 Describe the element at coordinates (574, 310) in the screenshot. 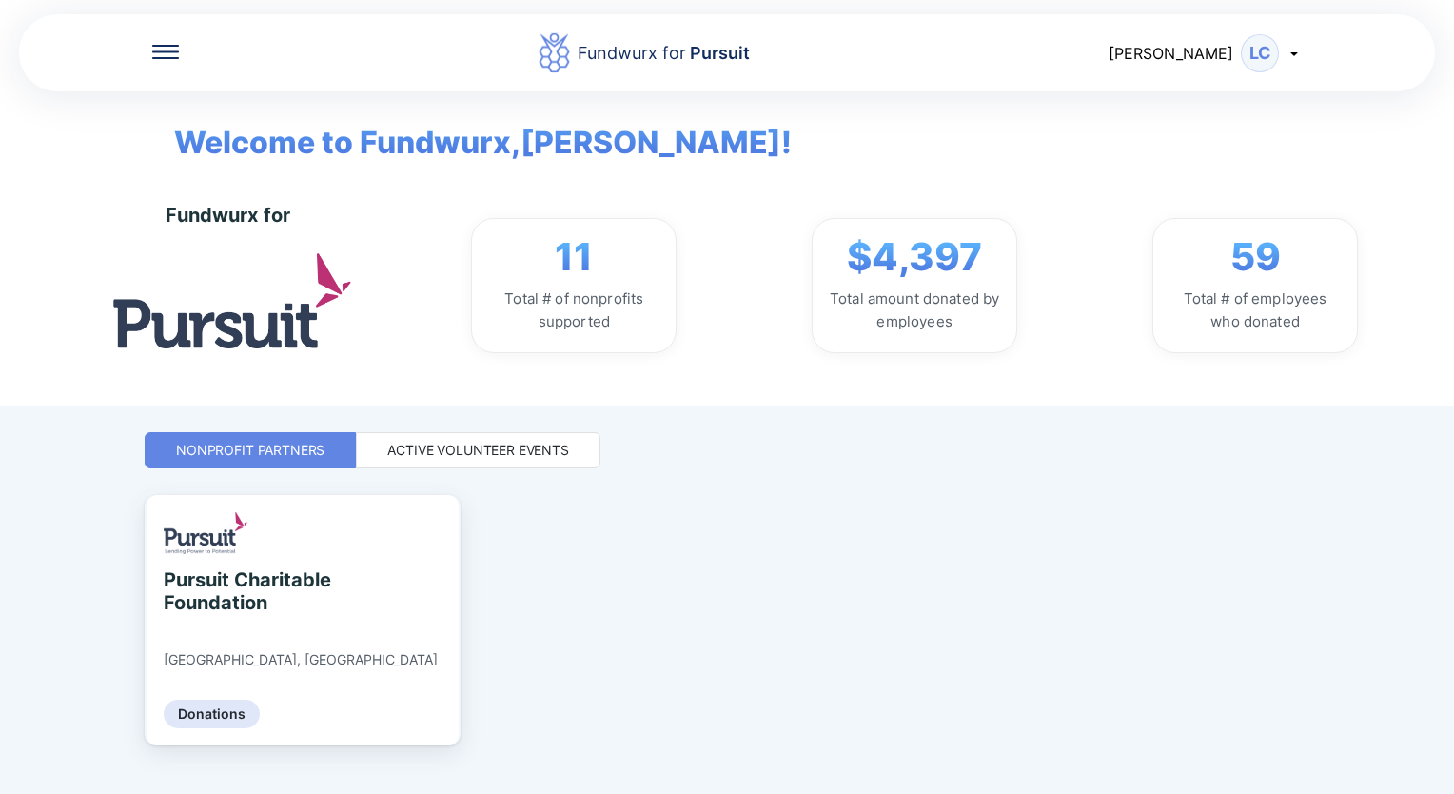

I see `div: Total # of nonprofits supported` at that location.